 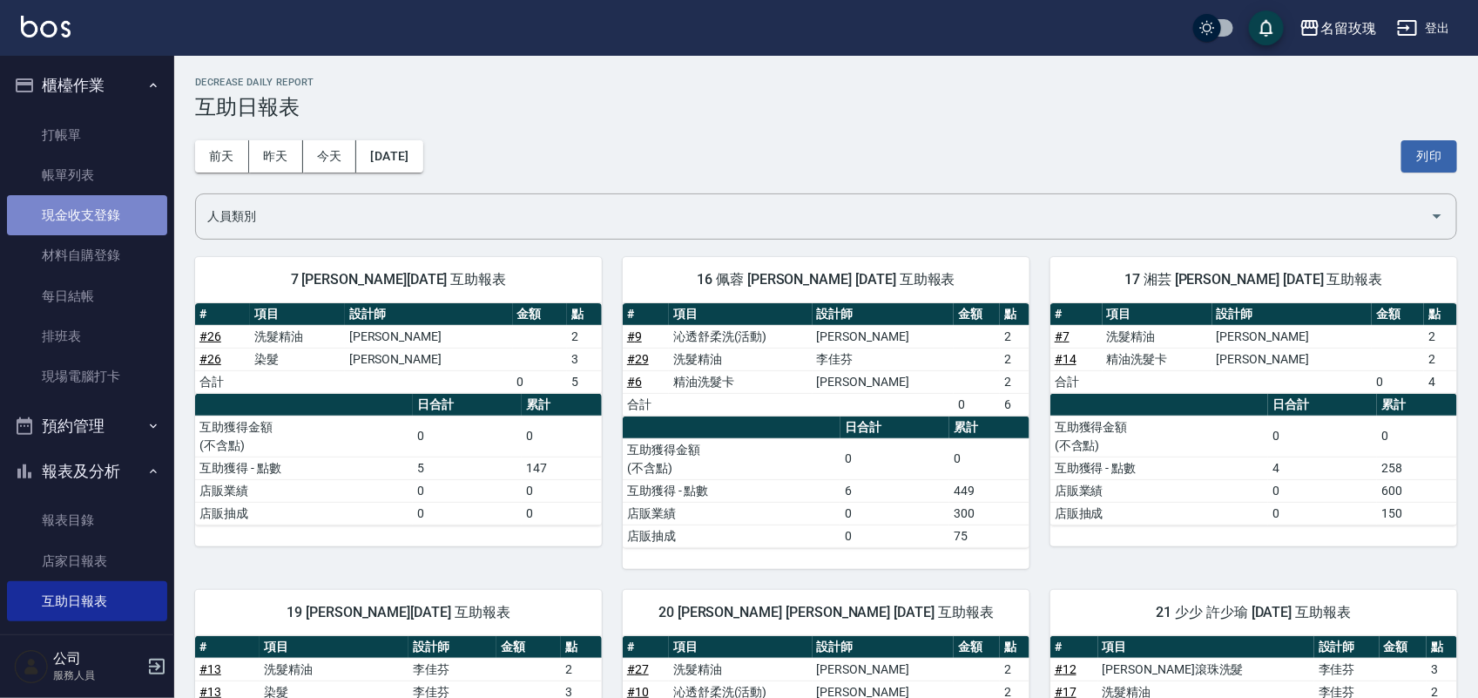 What do you see at coordinates (634, 382) in the screenshot?
I see `a: #6` at bounding box center [634, 382].